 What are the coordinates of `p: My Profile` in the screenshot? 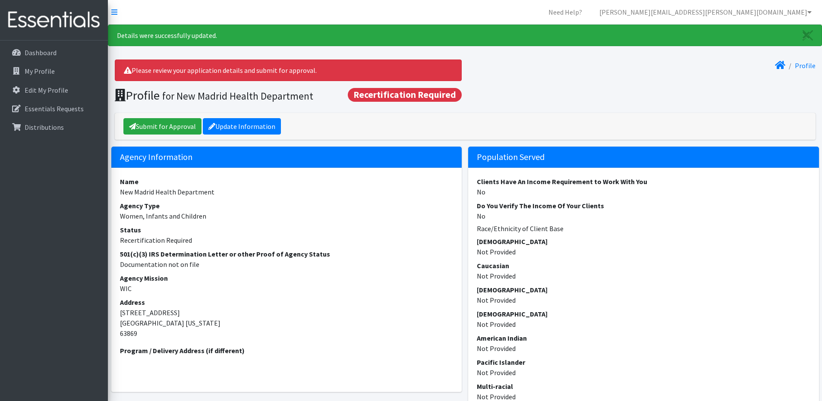 It's located at (40, 71).